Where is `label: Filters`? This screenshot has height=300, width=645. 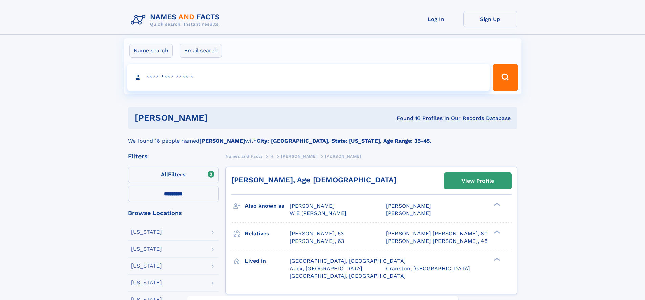 label: Filters is located at coordinates (173, 175).